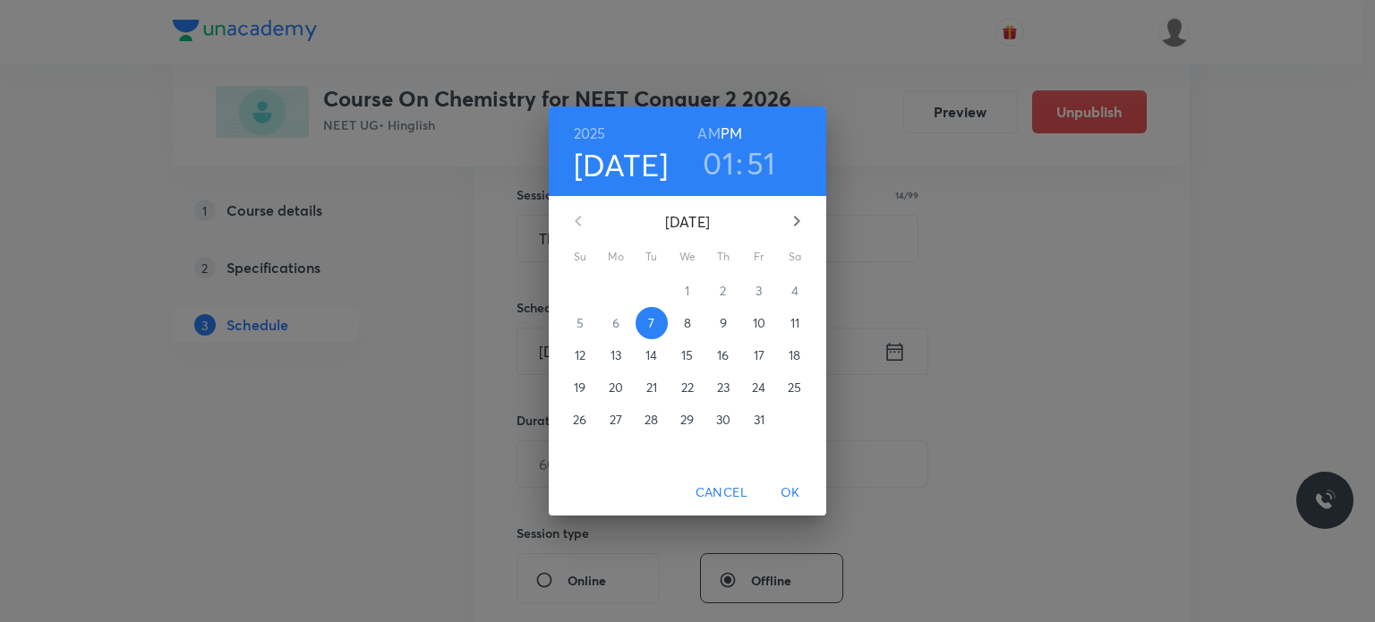  Describe the element at coordinates (723, 420) in the screenshot. I see `p: 30` at that location.